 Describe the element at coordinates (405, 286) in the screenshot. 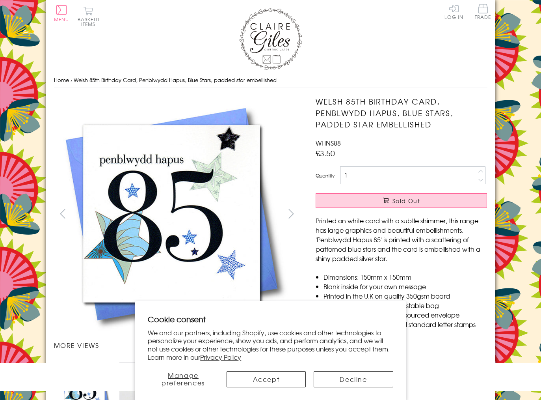

I see `li: Blank inside for your own message` at that location.